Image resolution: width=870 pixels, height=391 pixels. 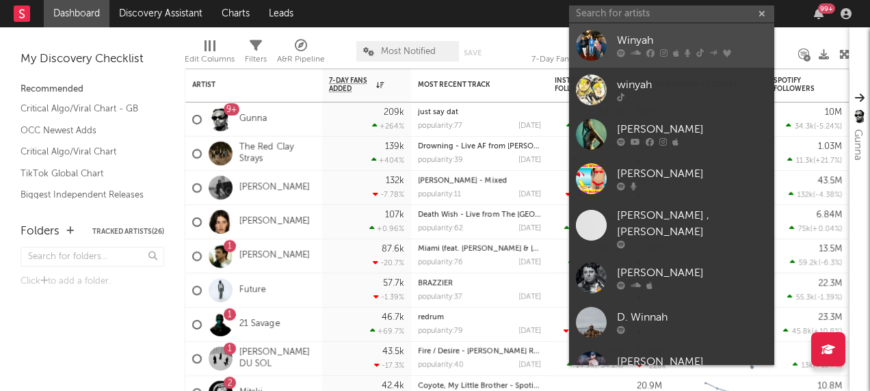 What do you see at coordinates (671, 45) in the screenshot?
I see `a: Winyah` at bounding box center [671, 45].